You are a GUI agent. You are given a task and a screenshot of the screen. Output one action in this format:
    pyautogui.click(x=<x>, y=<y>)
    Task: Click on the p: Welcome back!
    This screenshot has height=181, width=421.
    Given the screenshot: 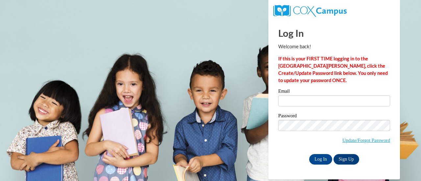 What is the action you would take?
    pyautogui.click(x=334, y=47)
    